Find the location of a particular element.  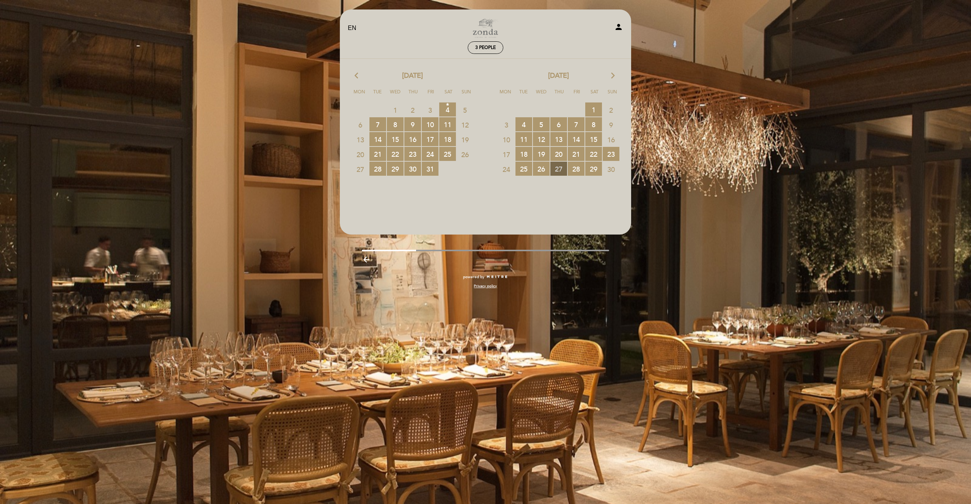

img: MEITRE is located at coordinates (497, 277).